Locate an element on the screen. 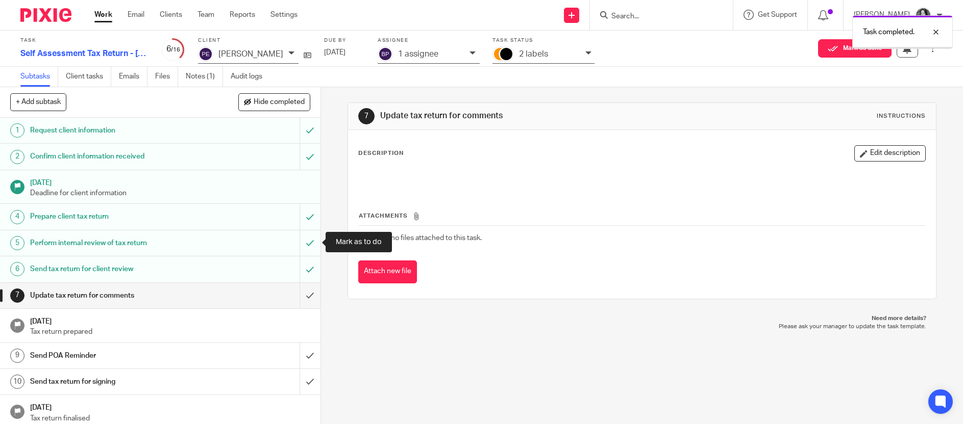 This screenshot has width=963, height=424. div: 1 is located at coordinates (17, 131).